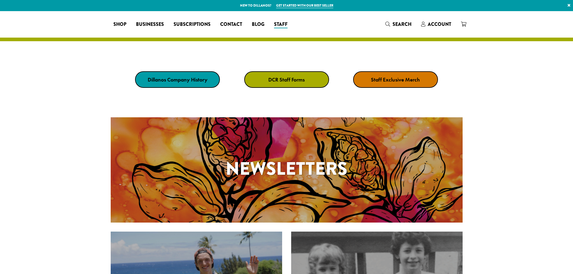 Image resolution: width=573 pixels, height=274 pixels. Describe the element at coordinates (439, 24) in the screenshot. I see `span: Account` at that location.